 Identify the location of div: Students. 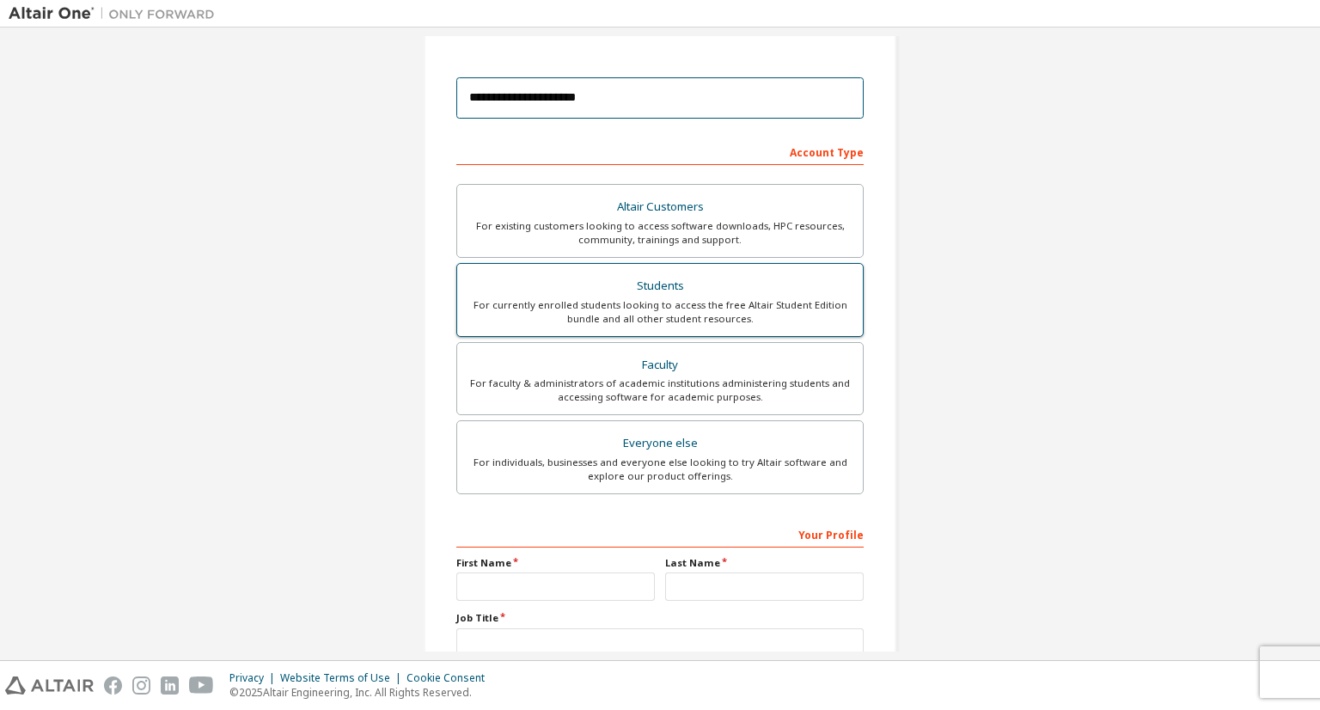
(660, 286).